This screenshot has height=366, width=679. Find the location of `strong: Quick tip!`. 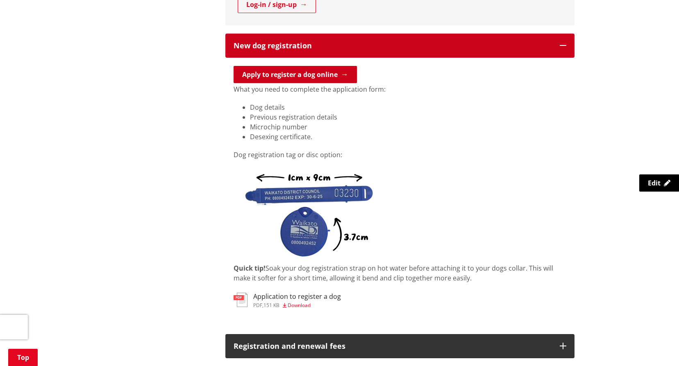

strong: Quick tip! is located at coordinates (250, 269).